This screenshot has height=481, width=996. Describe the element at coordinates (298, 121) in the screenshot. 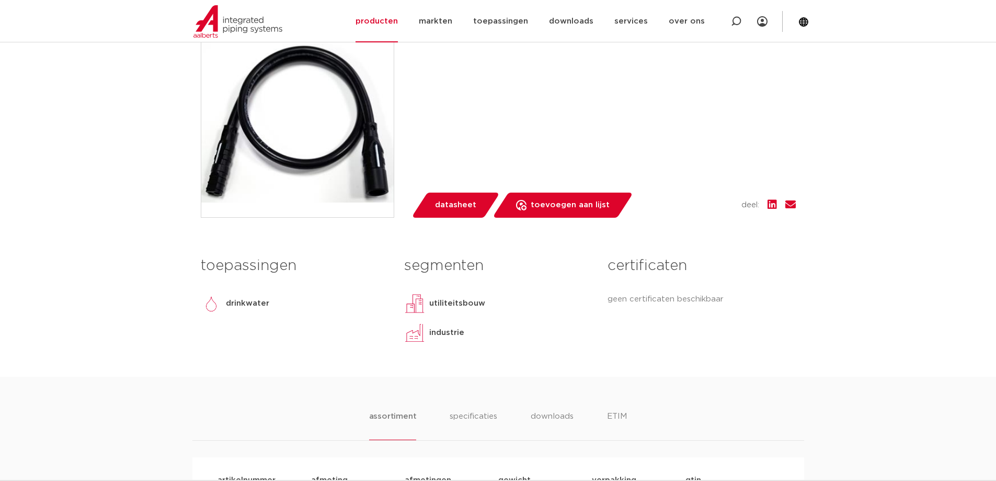

I see `img: Product Image for SEPP Safe verlengkabel voor beluchter met dwangspoeling (300mm)` at that location.